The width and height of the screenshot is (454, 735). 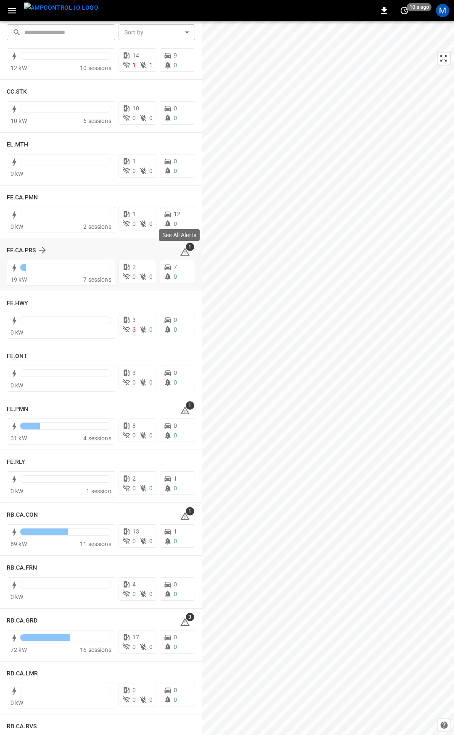 I want to click on h6: RB.CA.RVS, so click(x=21, y=727).